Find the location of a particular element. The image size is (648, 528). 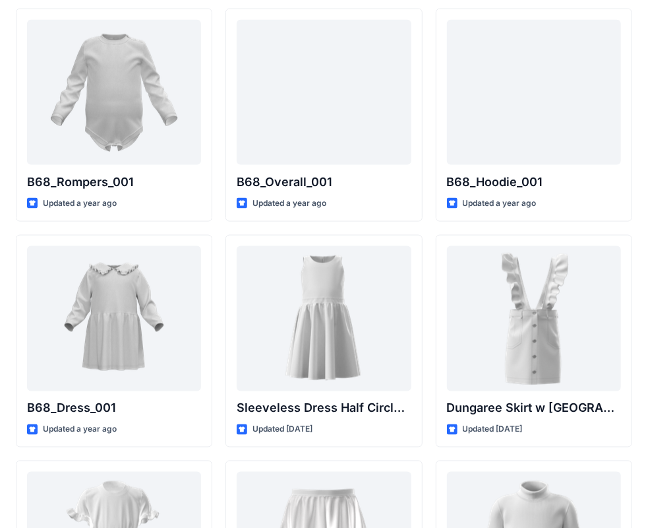

a: Dungaree Skirt w Ruffles is located at coordinates (534, 319).